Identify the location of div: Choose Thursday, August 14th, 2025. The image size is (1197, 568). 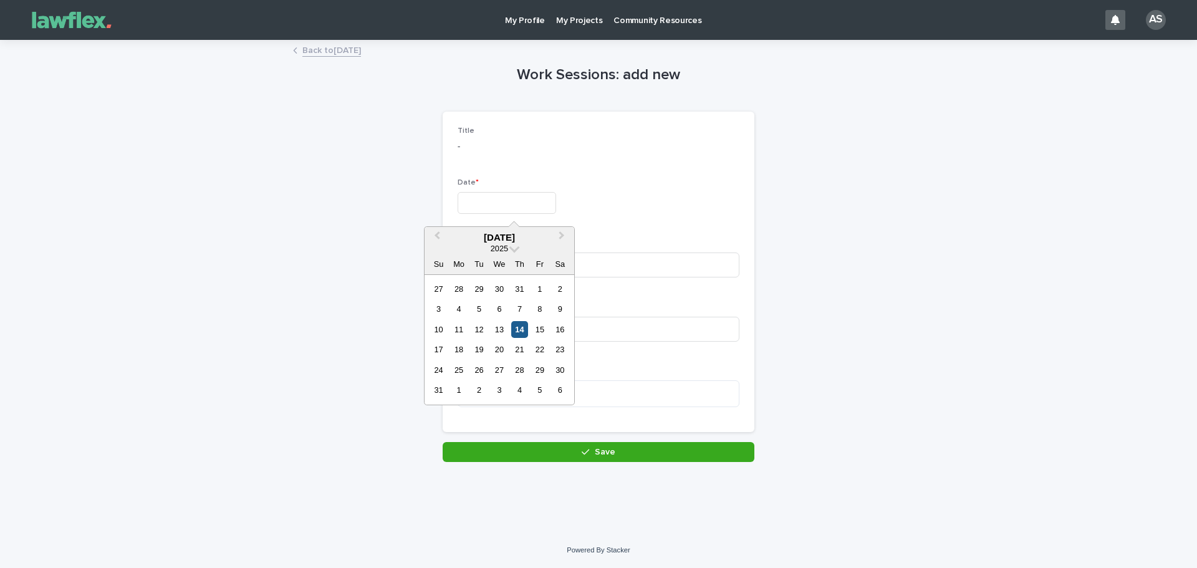
(519, 329).